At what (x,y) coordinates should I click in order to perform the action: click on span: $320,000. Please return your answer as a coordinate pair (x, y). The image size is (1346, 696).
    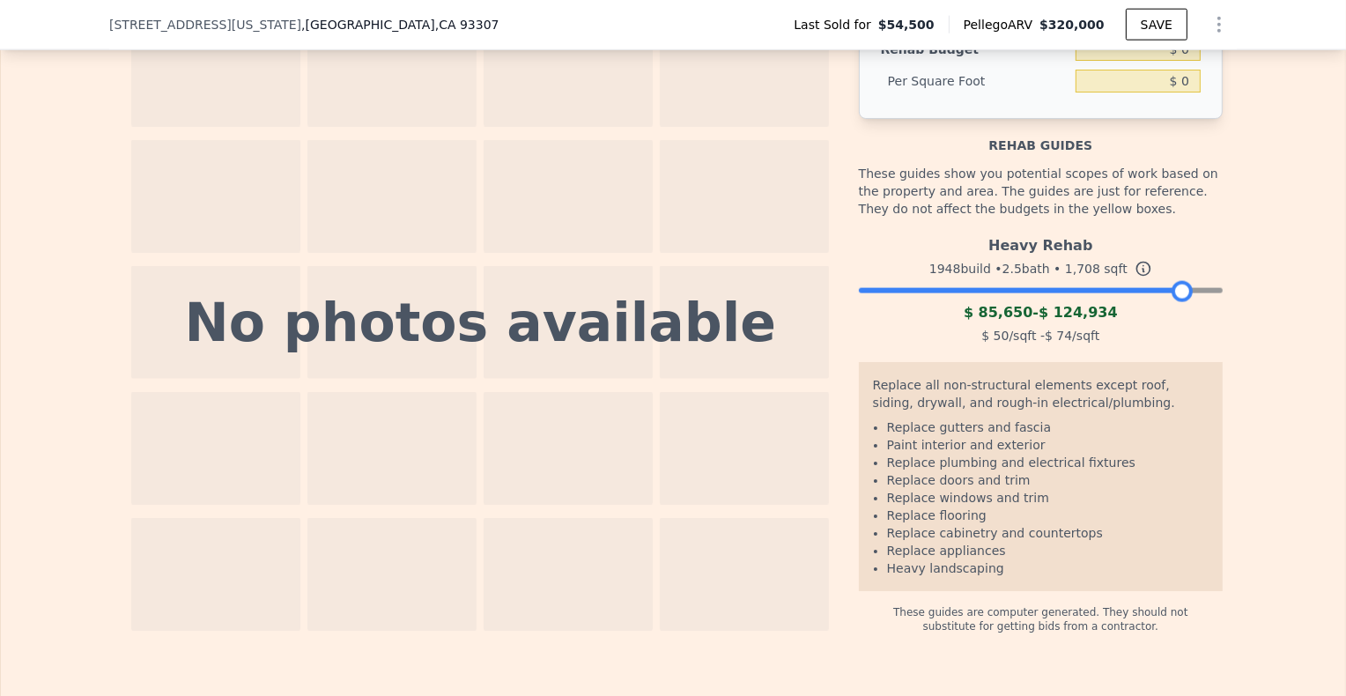
    Looking at the image, I should click on (1072, 25).